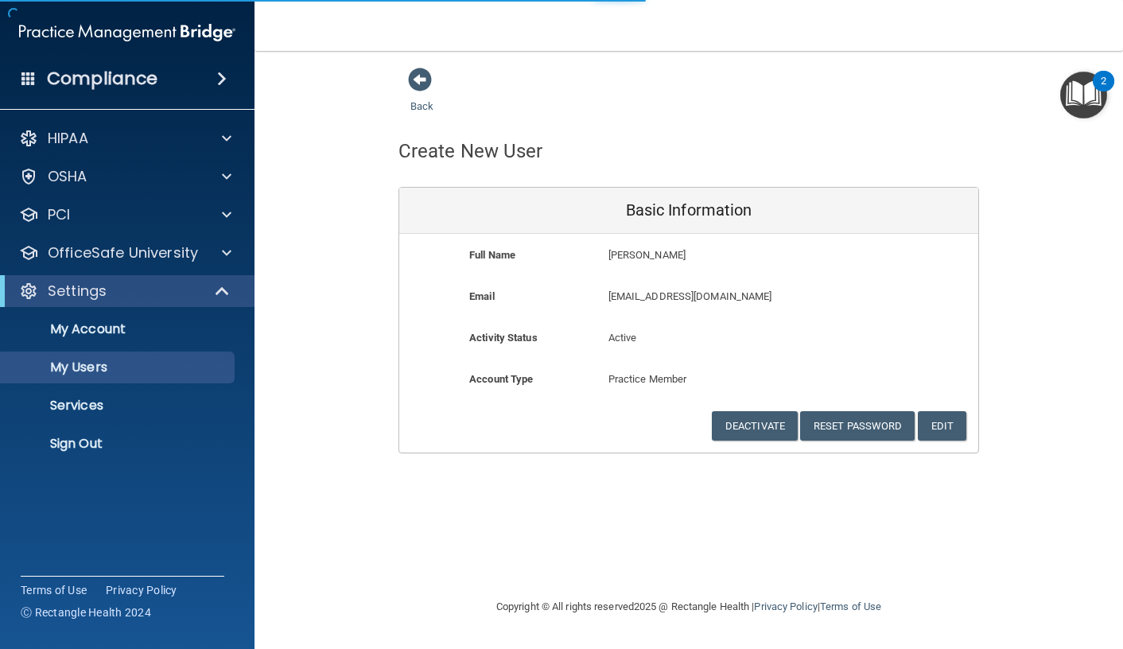  I want to click on p: OSHA, so click(68, 176).